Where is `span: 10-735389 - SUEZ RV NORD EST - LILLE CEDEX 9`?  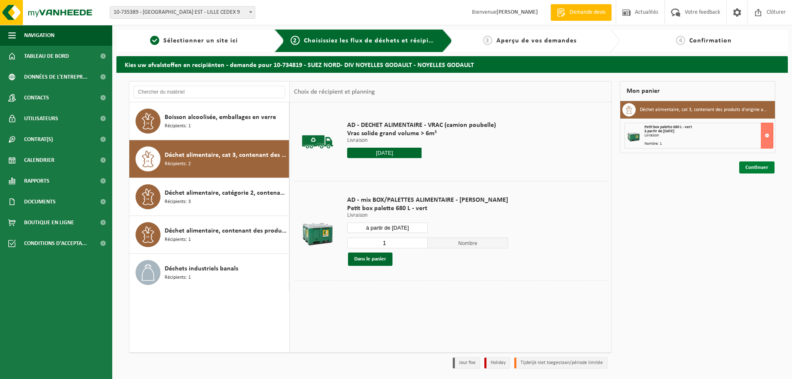 span: 10-735389 - SUEZ RV NORD EST - LILLE CEDEX 9 is located at coordinates (183, 12).